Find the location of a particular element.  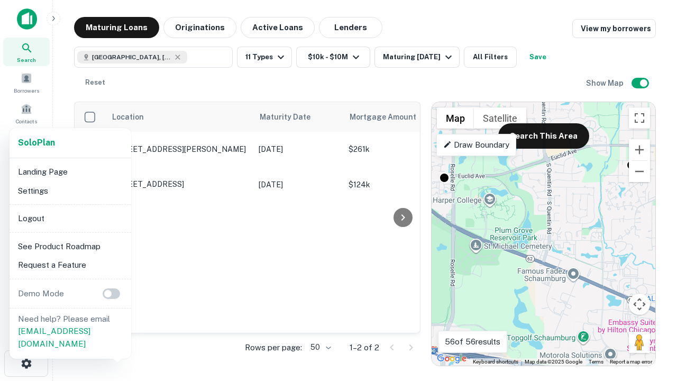

p: Need help? Please email is located at coordinates (70, 331).